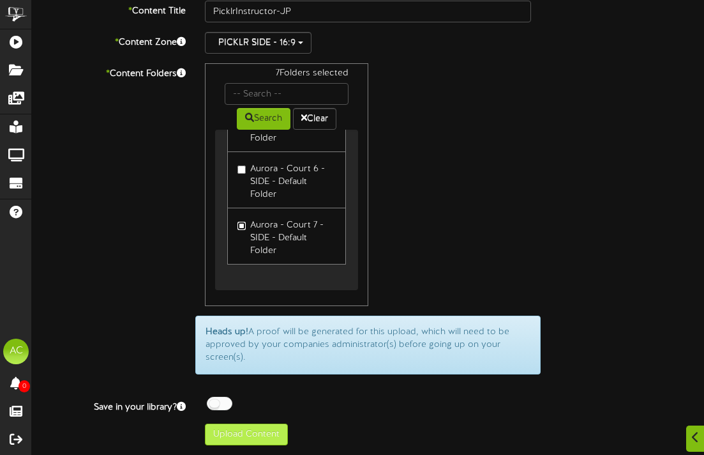 The height and width of the screenshot is (455, 704). What do you see at coordinates (287, 179) in the screenshot?
I see `label: Aurora - Court 6 - SIDE - Default Folder` at bounding box center [287, 179].